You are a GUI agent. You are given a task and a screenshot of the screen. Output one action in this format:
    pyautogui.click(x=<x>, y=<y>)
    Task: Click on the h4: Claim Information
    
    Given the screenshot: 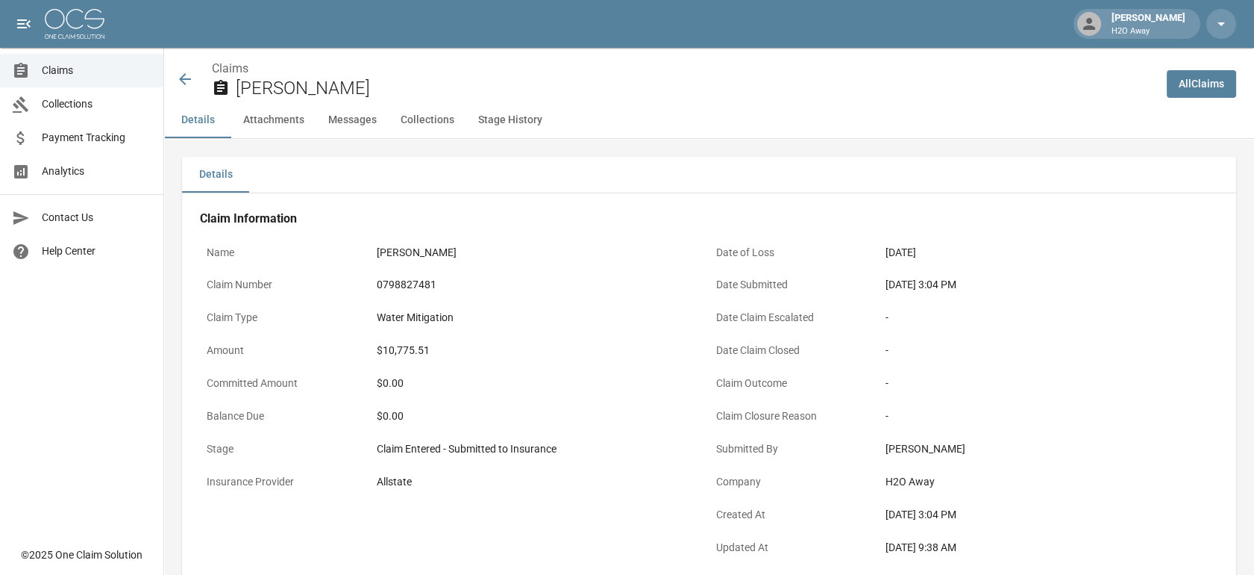 What is the action you would take?
    pyautogui.click(x=709, y=219)
    